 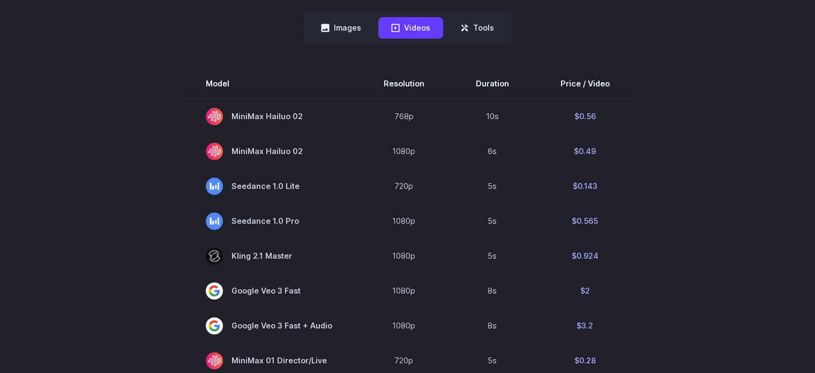 What do you see at coordinates (585, 290) in the screenshot?
I see `td: $2` at bounding box center [585, 290].